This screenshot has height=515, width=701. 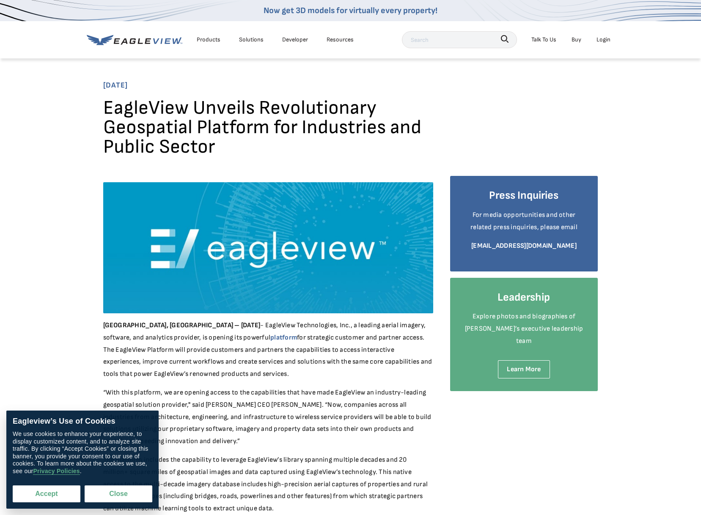 I want to click on div: Eagleview’s Use of Cookies, so click(x=83, y=422).